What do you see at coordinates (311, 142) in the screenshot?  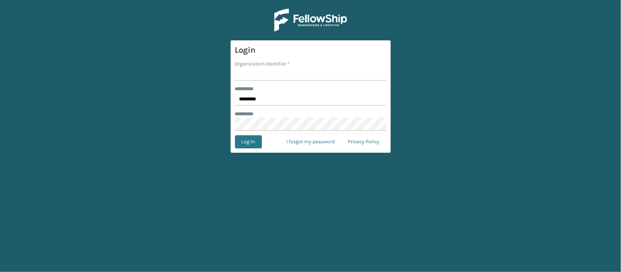 I see `a: I forgot my password` at bounding box center [311, 142].